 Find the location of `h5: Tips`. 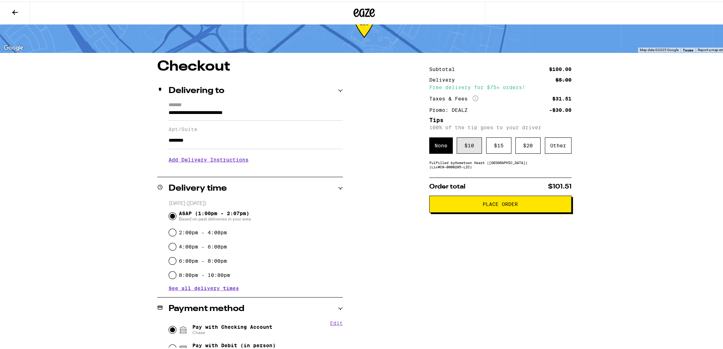

h5: Tips is located at coordinates (500, 119).